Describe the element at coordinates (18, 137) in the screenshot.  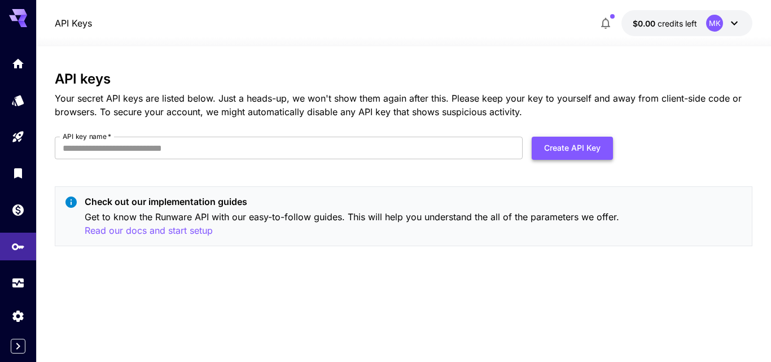
I see `div: Playground` at that location.